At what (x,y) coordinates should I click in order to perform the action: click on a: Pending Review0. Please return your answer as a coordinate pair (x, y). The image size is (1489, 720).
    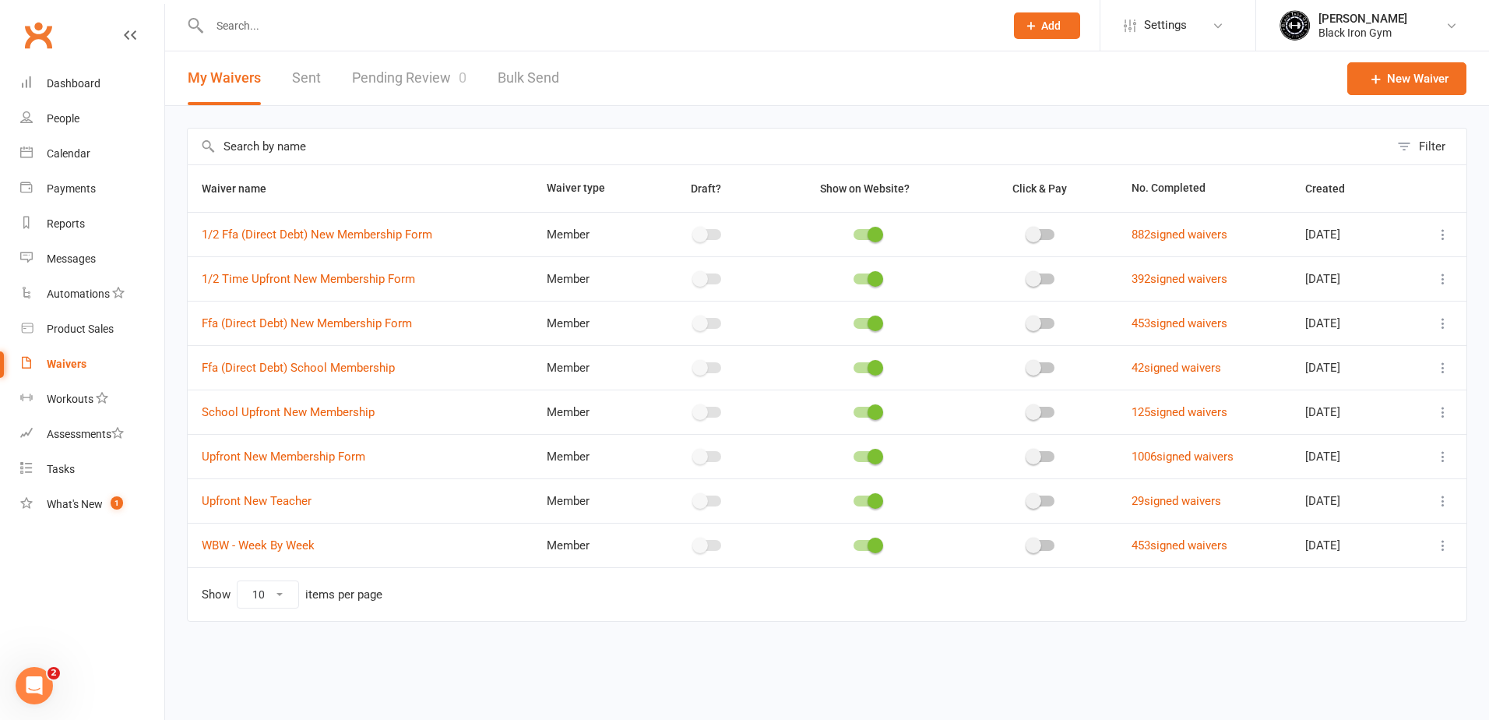
    Looking at the image, I should click on (409, 78).